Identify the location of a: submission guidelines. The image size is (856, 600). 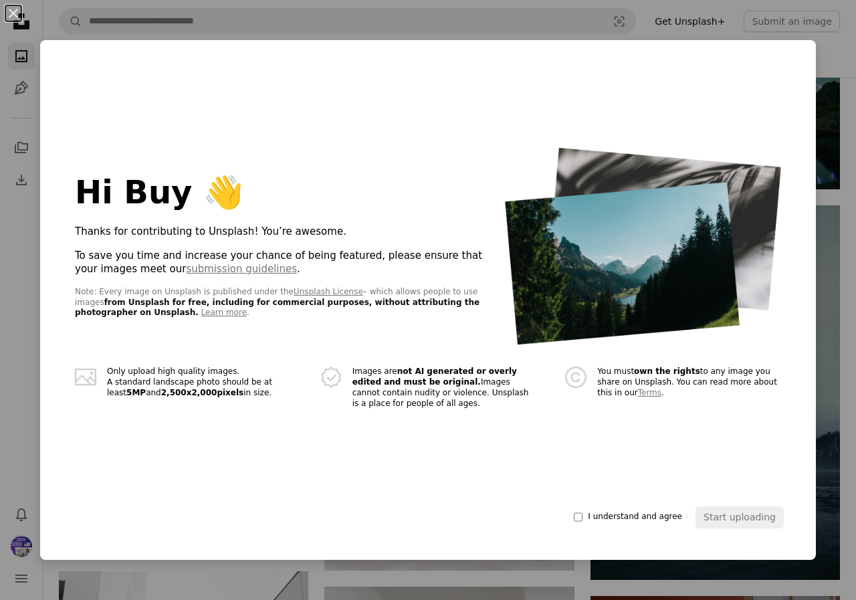
(241, 269).